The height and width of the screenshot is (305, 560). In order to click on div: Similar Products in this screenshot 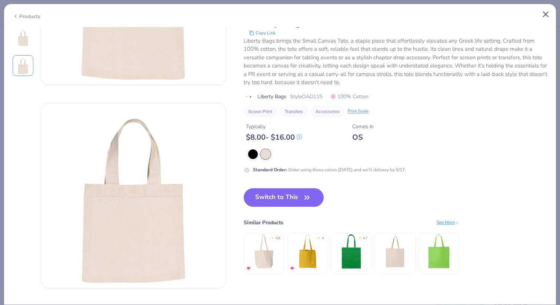, I will do `click(263, 222)`.